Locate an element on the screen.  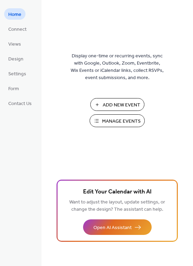
button: Add New Event is located at coordinates (117, 104).